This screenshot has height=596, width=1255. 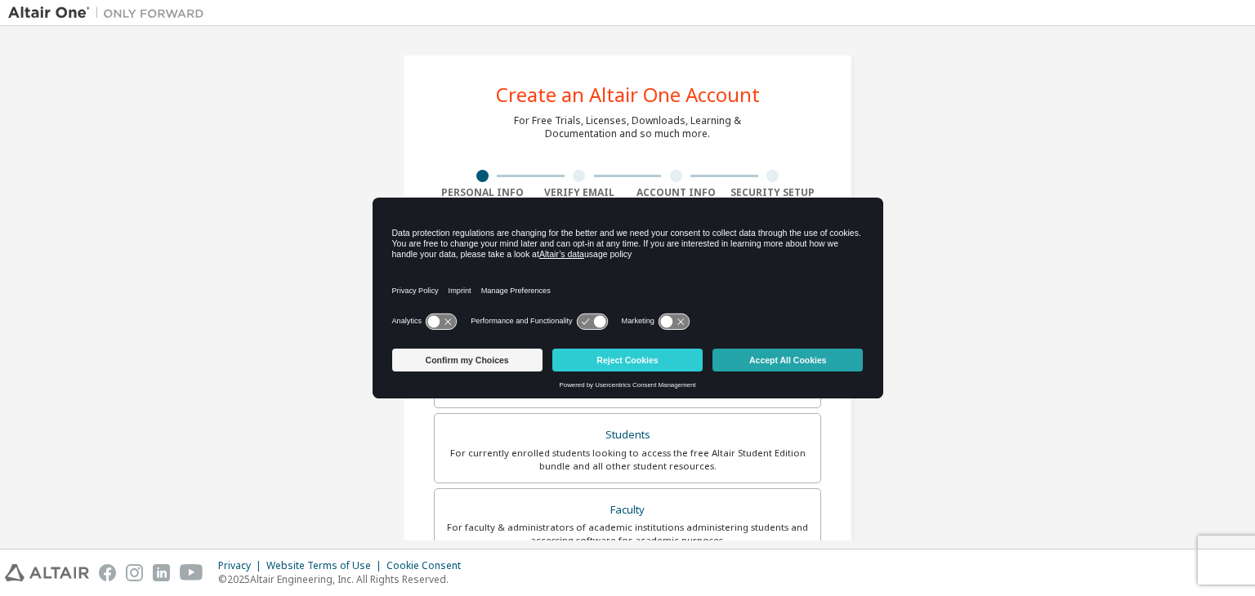 What do you see at coordinates (110, 13) in the screenshot?
I see `img: Altair One` at bounding box center [110, 13].